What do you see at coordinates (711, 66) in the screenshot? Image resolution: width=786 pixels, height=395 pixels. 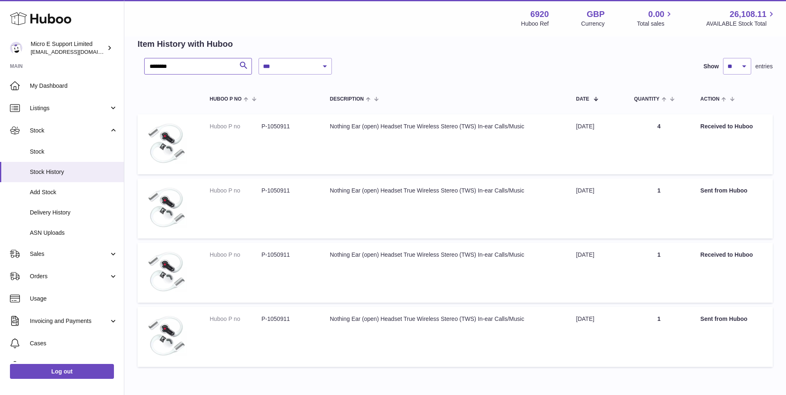 I see `label: Show` at bounding box center [711, 66].